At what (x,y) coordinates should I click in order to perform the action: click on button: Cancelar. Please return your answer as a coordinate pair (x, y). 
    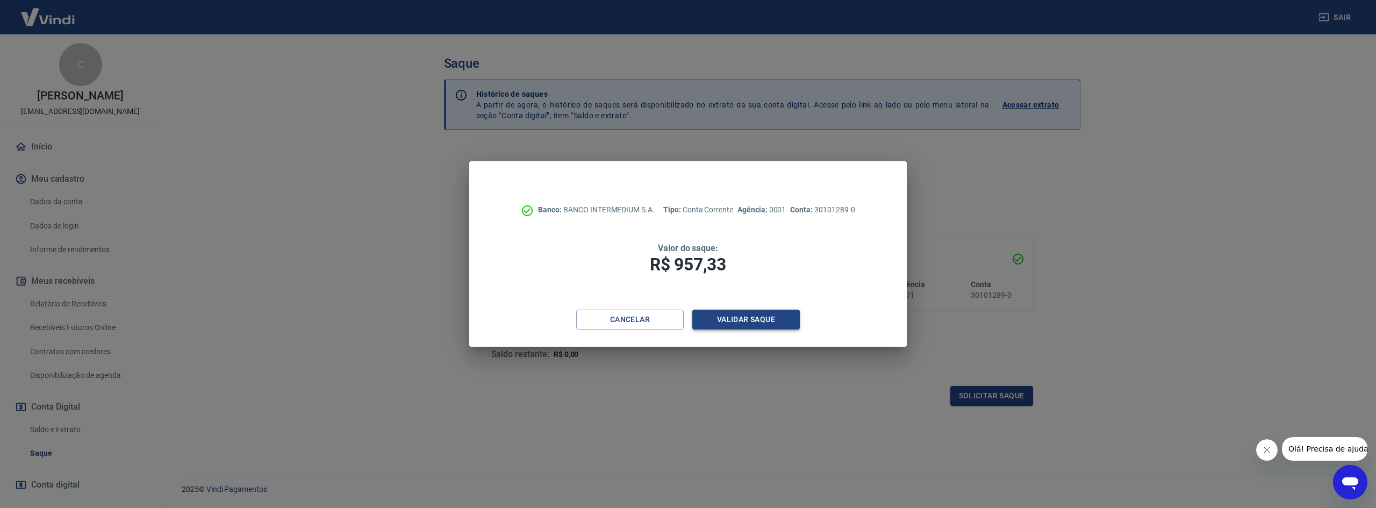
    Looking at the image, I should click on (630, 319).